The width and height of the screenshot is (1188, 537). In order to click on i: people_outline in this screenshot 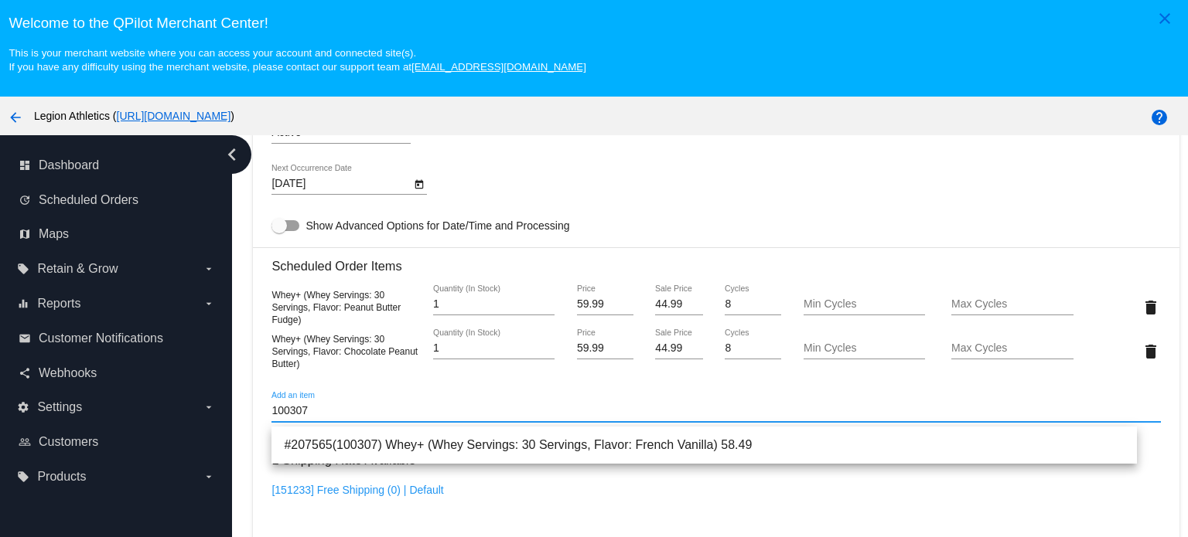, I will do `click(25, 442)`.